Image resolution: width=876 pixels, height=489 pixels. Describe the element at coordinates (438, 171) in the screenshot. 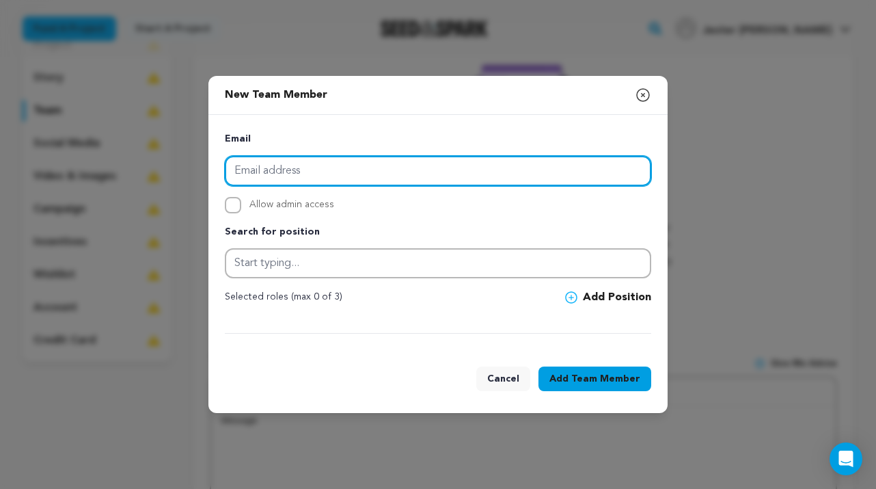

I see `input: Email address` at that location.